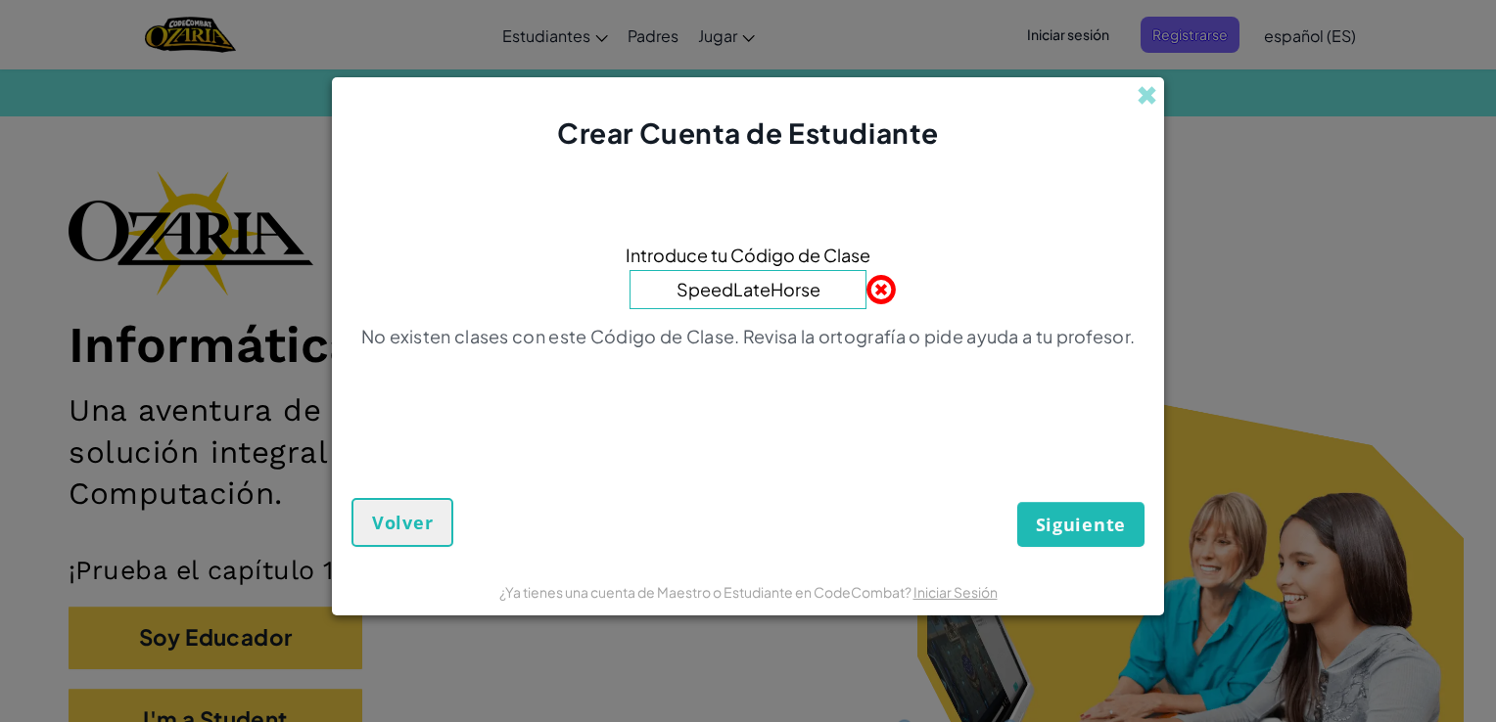 Image resolution: width=1496 pixels, height=722 pixels. Describe the element at coordinates (402, 523) in the screenshot. I see `span: Volver` at that location.